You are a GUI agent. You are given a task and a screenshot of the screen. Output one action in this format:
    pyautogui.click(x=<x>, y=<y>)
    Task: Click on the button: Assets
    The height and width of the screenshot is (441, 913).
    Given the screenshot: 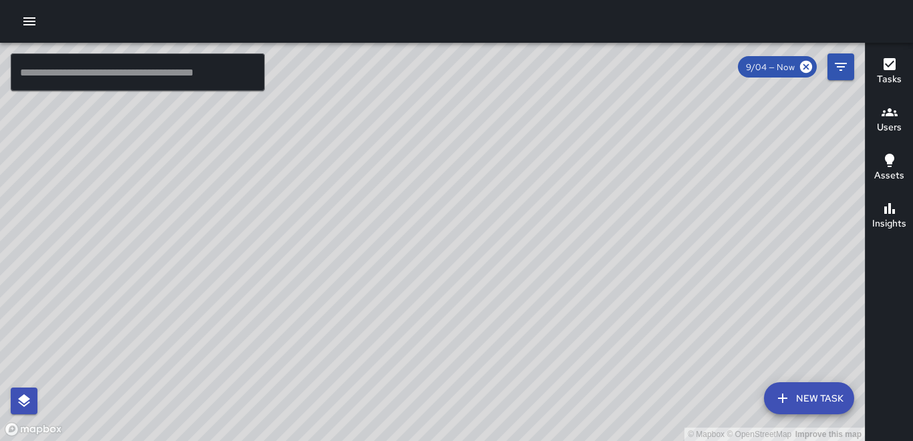 What is the action you would take?
    pyautogui.click(x=889, y=168)
    